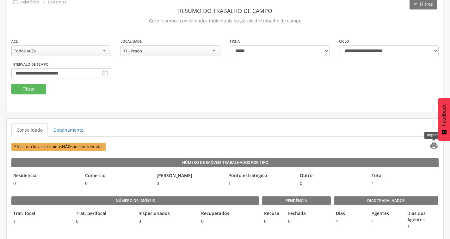 The width and height of the screenshot is (450, 239). I want to click on legend: Dias dos Agentes, so click(421, 217).